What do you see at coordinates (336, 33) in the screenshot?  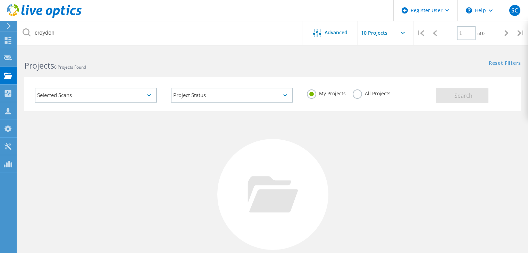 I see `span: Advanced` at bounding box center [336, 33].